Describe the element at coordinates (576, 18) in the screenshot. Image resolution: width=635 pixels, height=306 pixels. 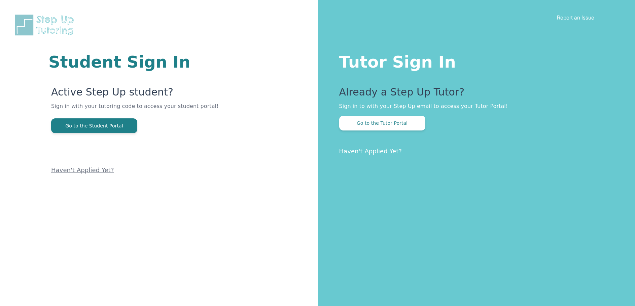
I see `a: Report an Issue` at that location.